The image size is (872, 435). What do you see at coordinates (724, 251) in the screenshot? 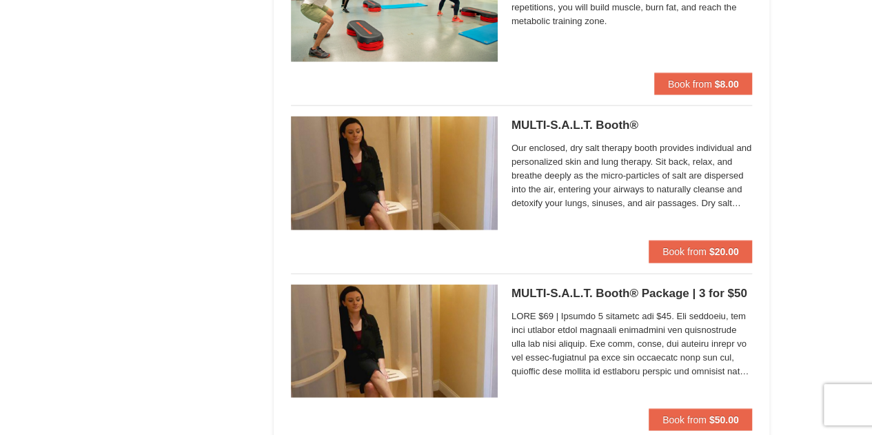
I see `strong: $20.00` at bounding box center [724, 251].